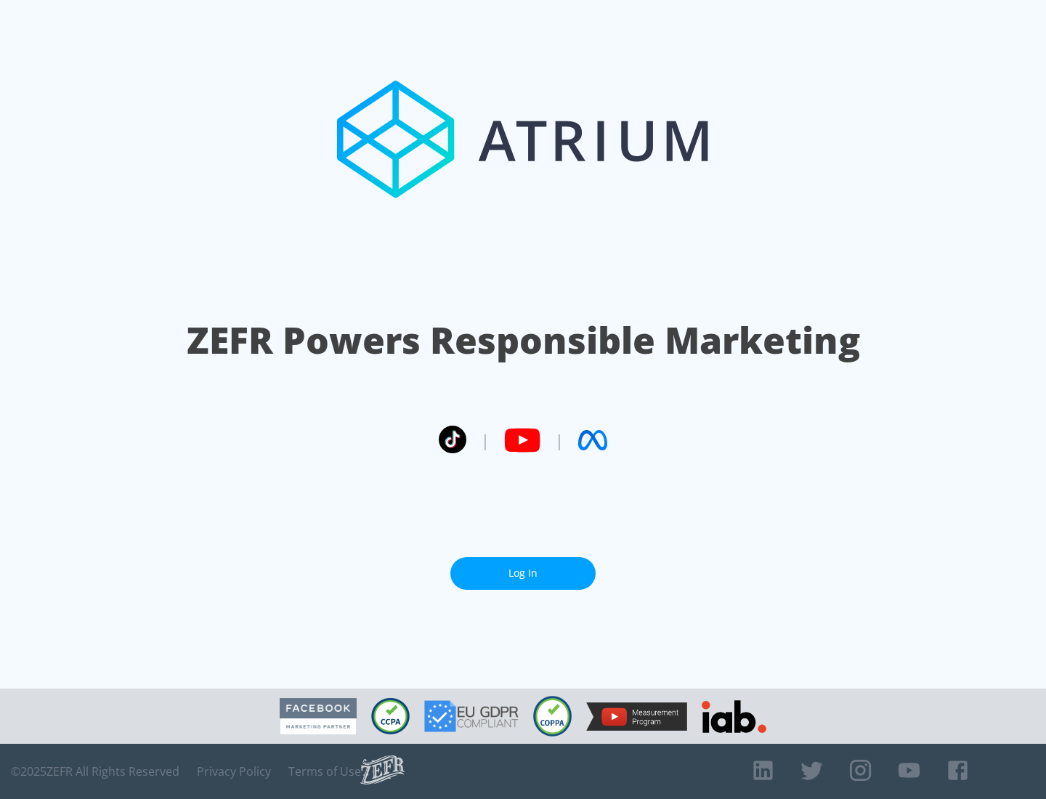 The height and width of the screenshot is (799, 1046). I want to click on h1: ZEFR Powers Responsible Marketing, so click(523, 340).